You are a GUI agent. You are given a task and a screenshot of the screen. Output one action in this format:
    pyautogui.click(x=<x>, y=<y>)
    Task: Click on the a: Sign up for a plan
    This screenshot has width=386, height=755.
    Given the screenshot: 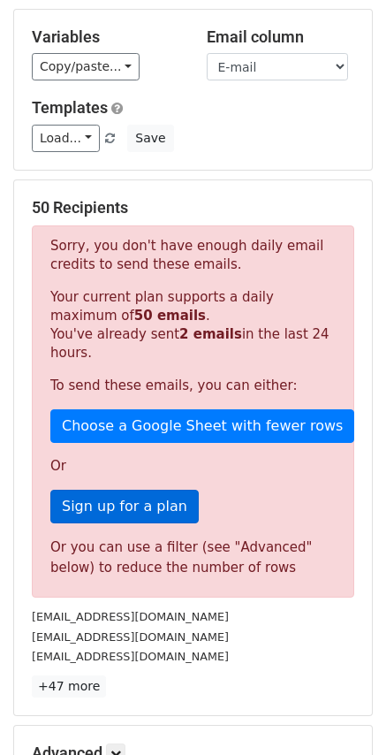 What is the action you would take?
    pyautogui.click(x=125, y=506)
    